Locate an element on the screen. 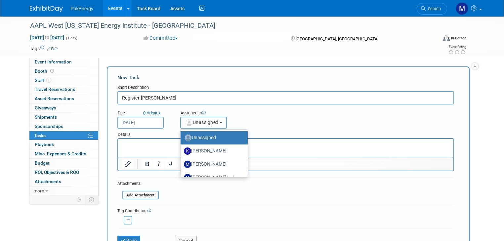  i: Quick is located at coordinates (148, 113).